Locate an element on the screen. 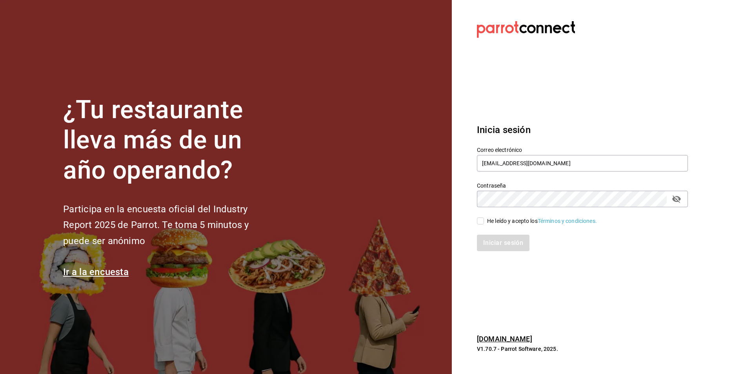  h2: Participa en la encuesta oficial del Industry Report 2025 de Parrot. Te toma 5 minutos y puede se... is located at coordinates (169, 225).